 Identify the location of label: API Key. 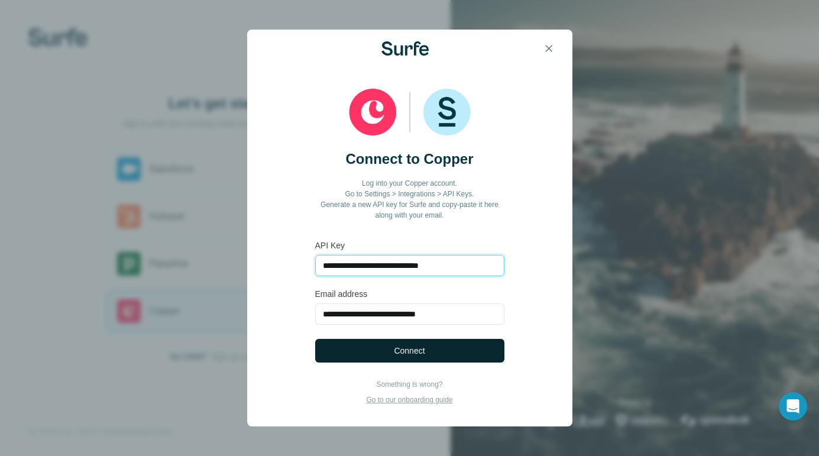
(410, 245).